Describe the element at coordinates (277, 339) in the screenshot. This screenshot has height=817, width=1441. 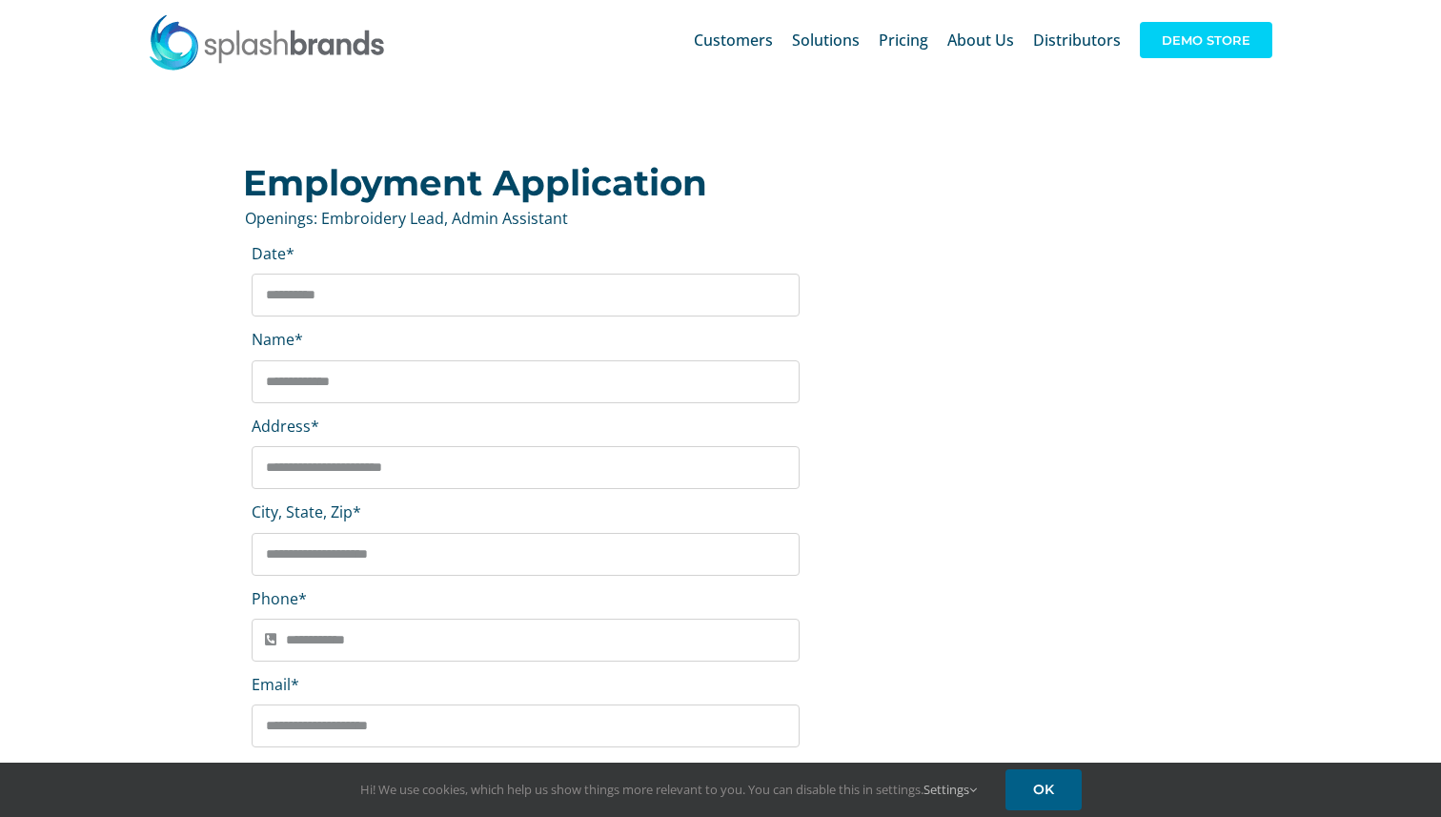
I see `label: Name` at that location.